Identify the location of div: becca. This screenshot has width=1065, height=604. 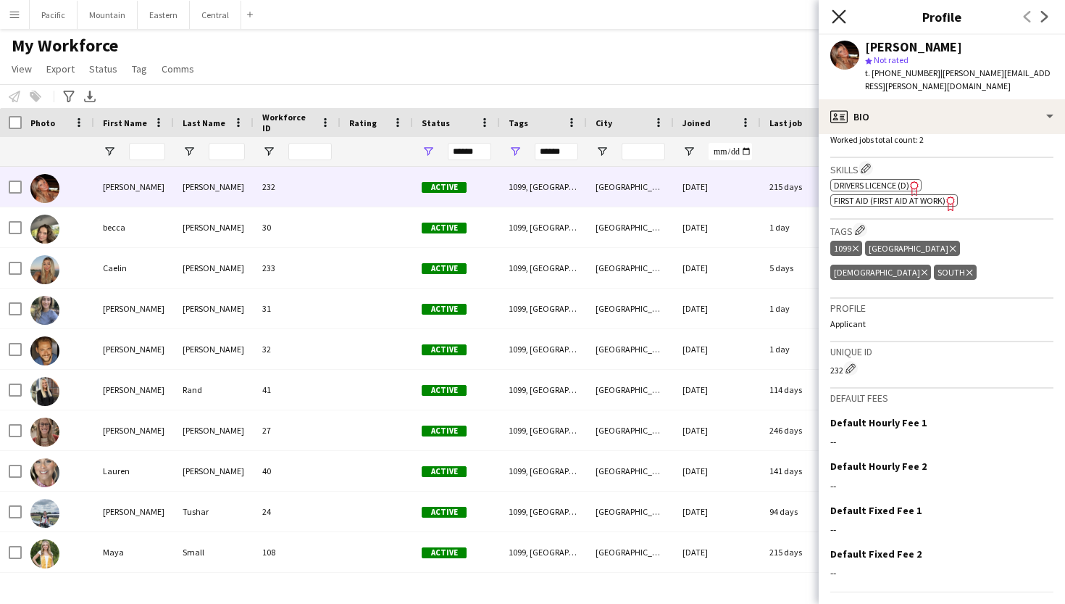
(134, 227).